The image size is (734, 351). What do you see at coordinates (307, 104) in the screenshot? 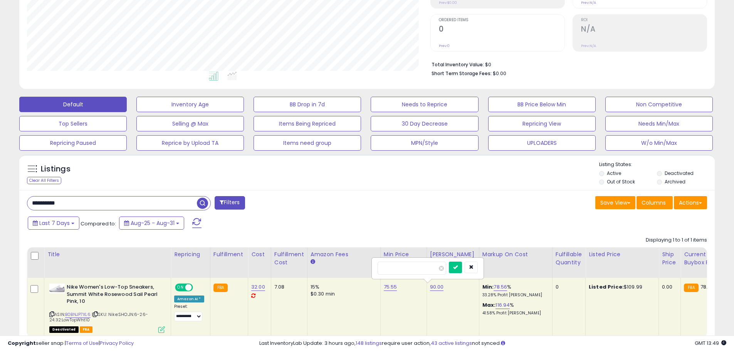
I see `button: BB Drop in 7d` at bounding box center [307, 104].